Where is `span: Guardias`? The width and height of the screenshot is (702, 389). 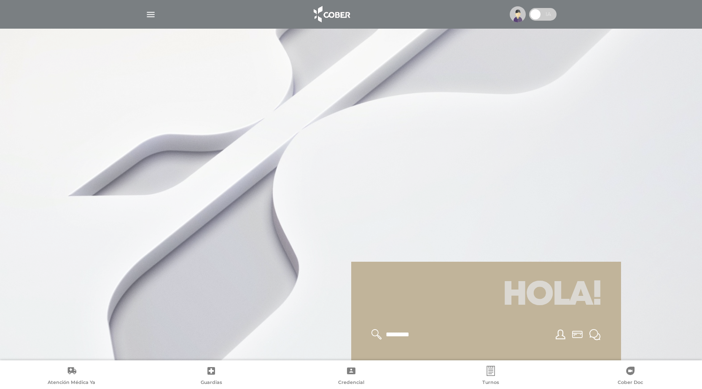 span: Guardias is located at coordinates (211, 383).